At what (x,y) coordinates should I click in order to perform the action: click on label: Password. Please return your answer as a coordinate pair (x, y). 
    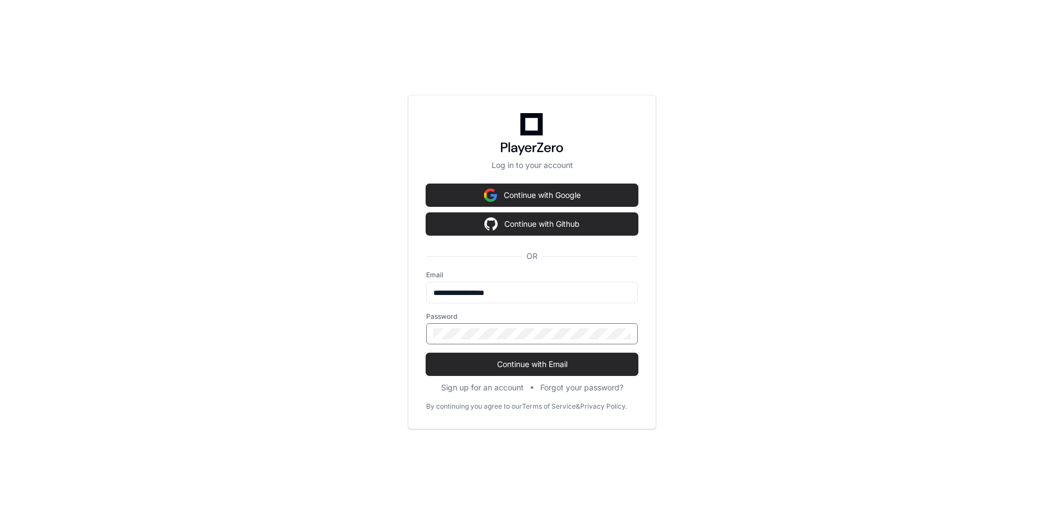
    Looking at the image, I should click on (532, 316).